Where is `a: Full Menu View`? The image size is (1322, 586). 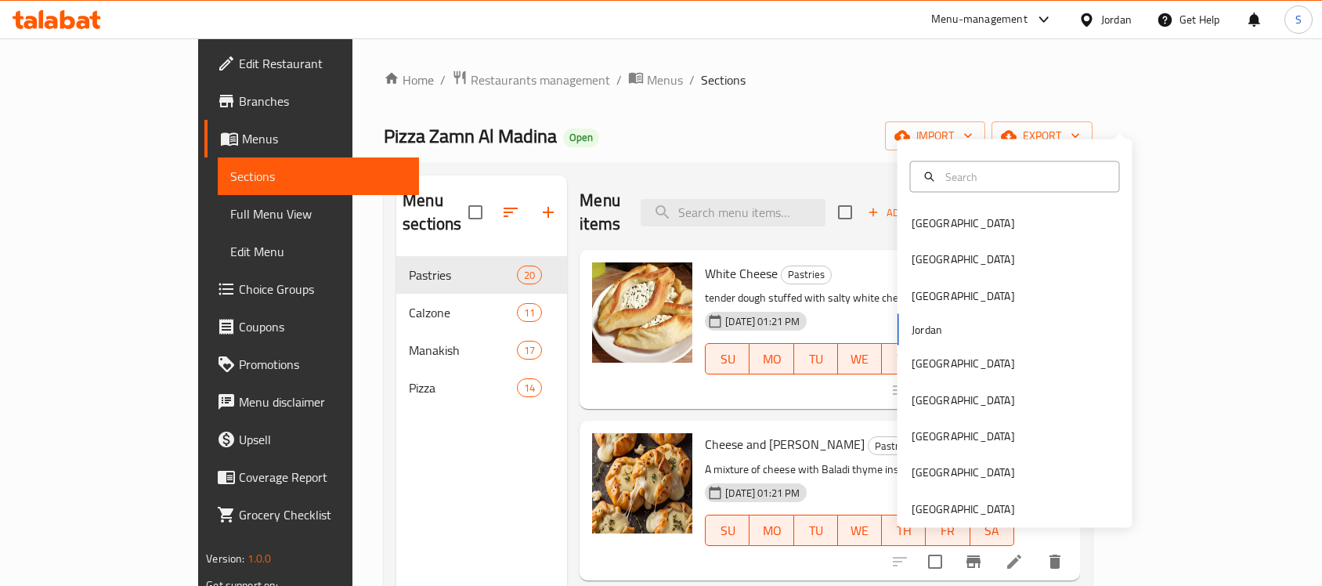
a: Full Menu View is located at coordinates (318, 214).